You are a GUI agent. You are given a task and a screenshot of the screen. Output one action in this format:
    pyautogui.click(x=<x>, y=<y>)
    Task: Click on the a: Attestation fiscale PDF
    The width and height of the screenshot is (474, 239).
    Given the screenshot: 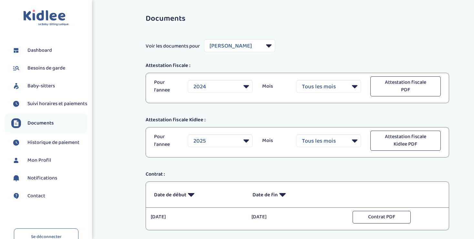 What is the action you would take?
    pyautogui.click(x=405, y=86)
    